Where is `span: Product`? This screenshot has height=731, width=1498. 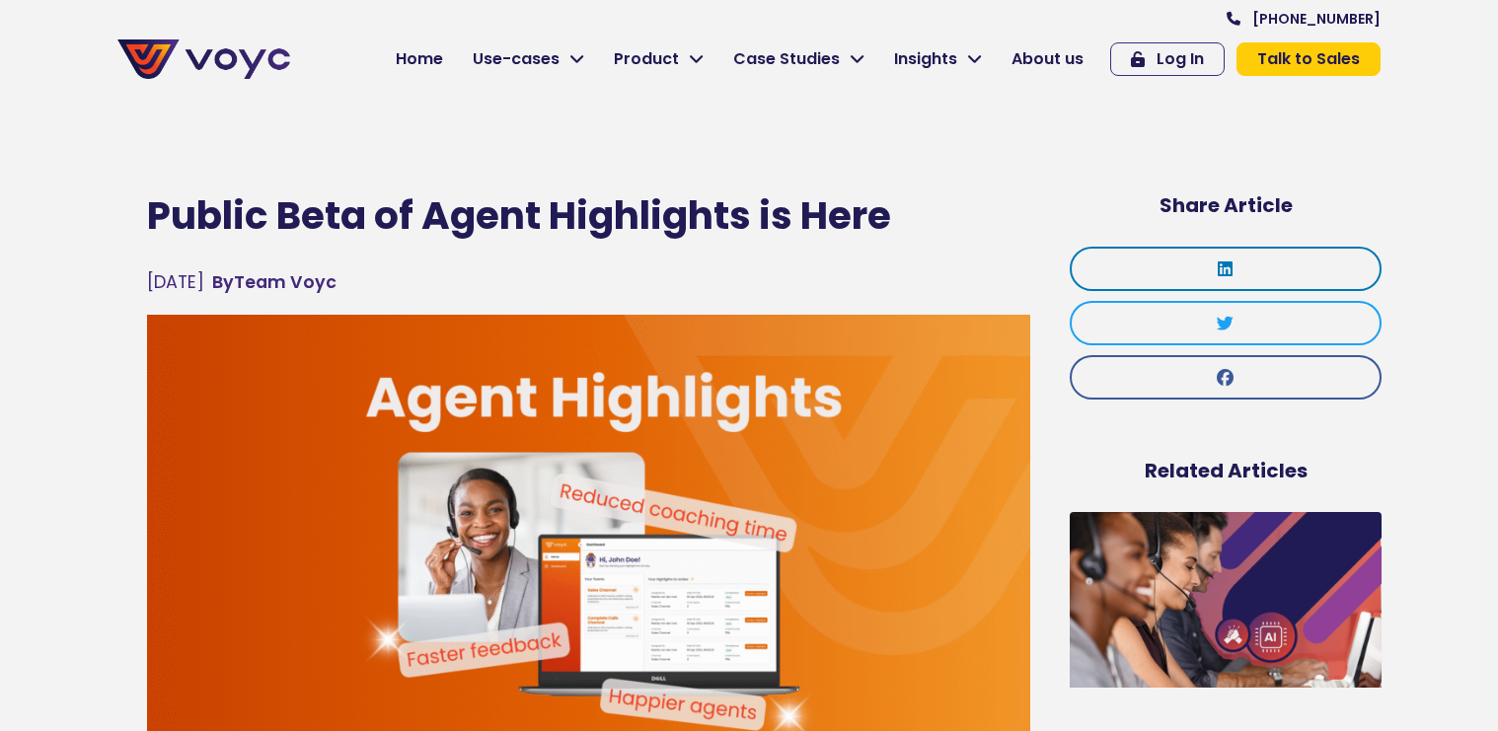 span: Product is located at coordinates (647, 59).